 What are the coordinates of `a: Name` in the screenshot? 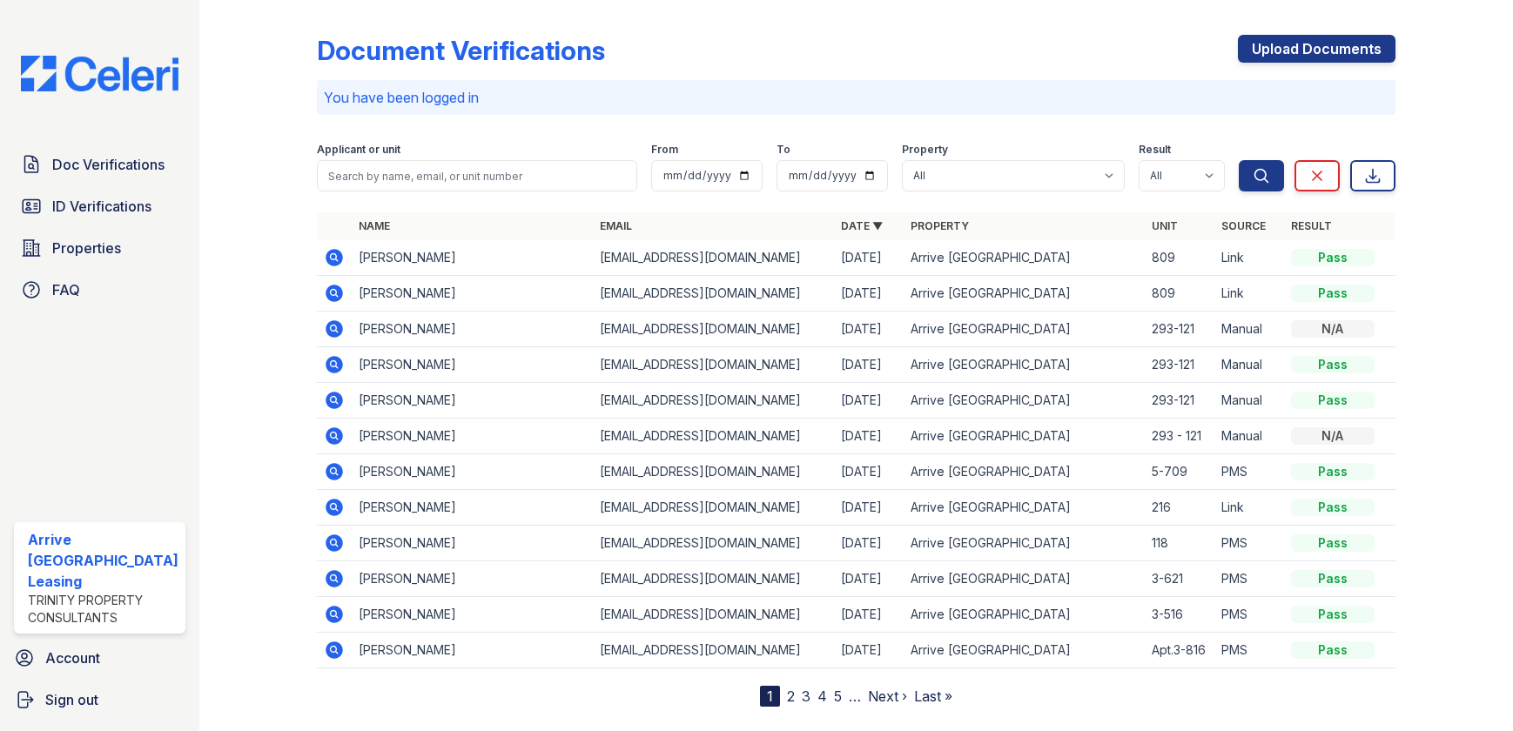 It's located at (374, 226).